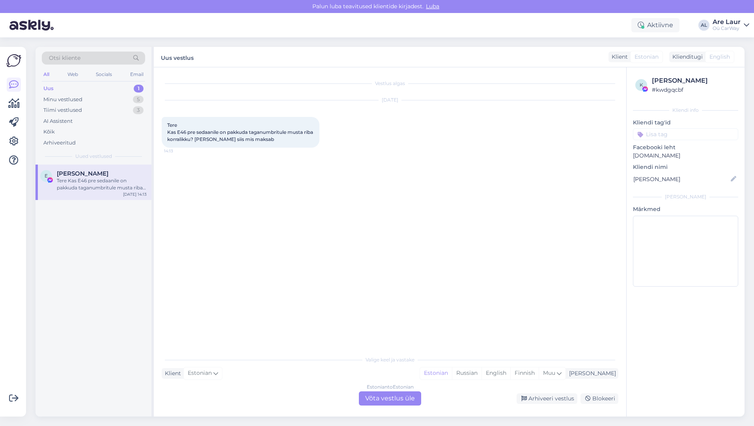  I want to click on span: 14:13, so click(179, 151).